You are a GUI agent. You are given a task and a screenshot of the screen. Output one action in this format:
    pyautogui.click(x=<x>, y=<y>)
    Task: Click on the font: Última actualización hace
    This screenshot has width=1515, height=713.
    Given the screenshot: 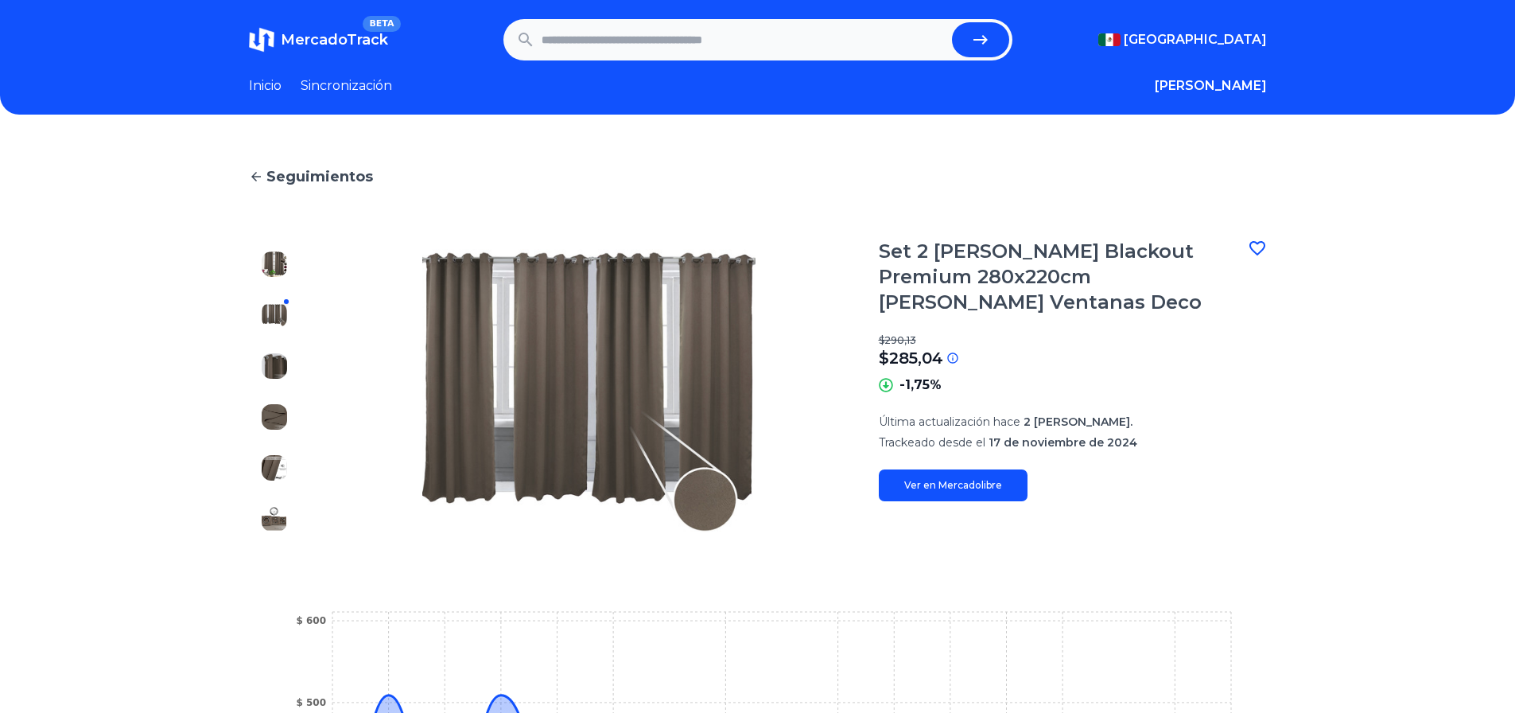 What is the action you would take?
    pyautogui.click(x=950, y=422)
    